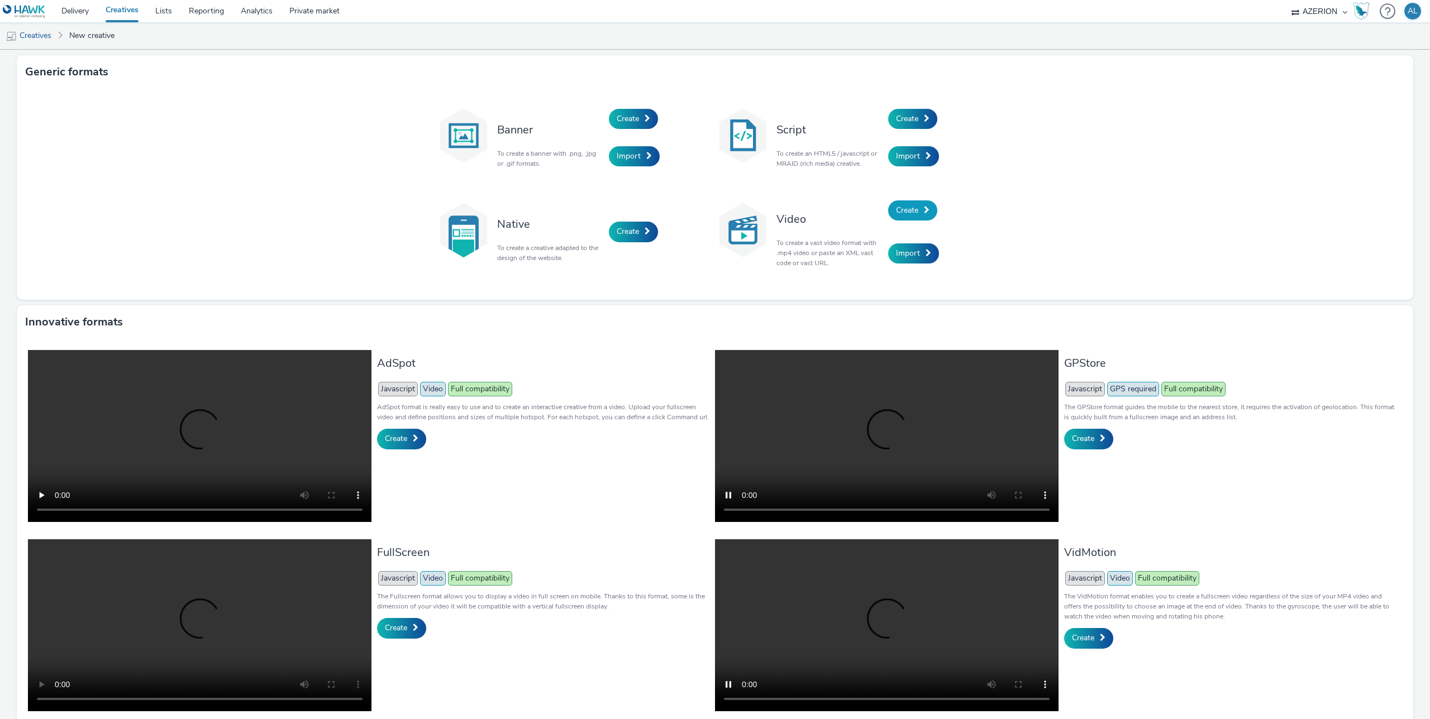 This screenshot has height=719, width=1430. Describe the element at coordinates (1230, 552) in the screenshot. I see `h3: VidMotion` at that location.